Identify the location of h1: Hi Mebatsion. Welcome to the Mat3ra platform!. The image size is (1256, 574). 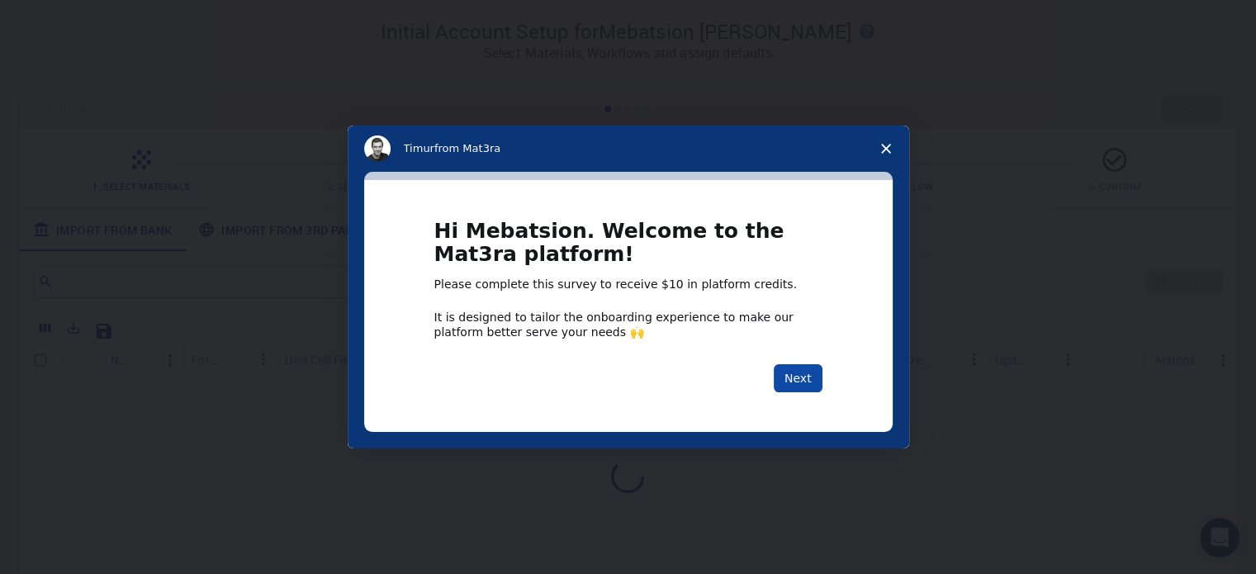
(628, 248).